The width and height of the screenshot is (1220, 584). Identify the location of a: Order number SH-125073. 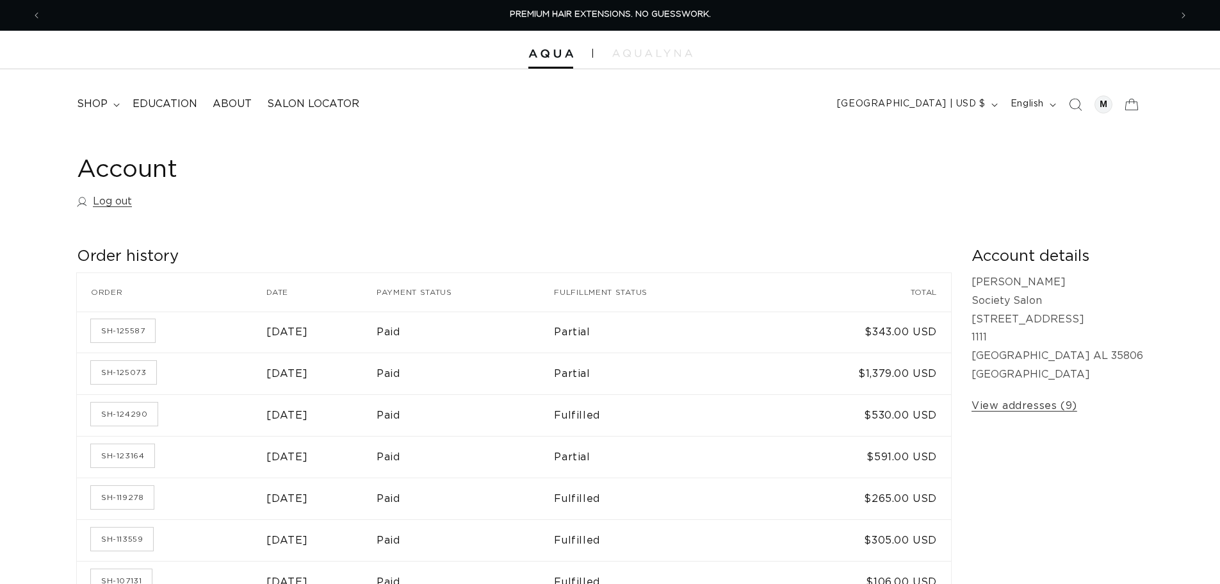
(124, 372).